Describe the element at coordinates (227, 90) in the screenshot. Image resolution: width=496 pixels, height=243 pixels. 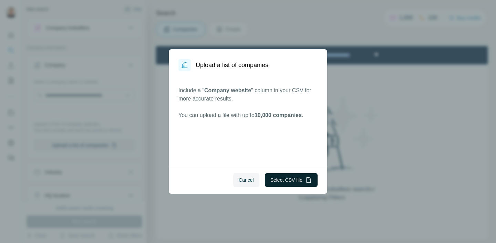
I see `span: Company website` at that location.